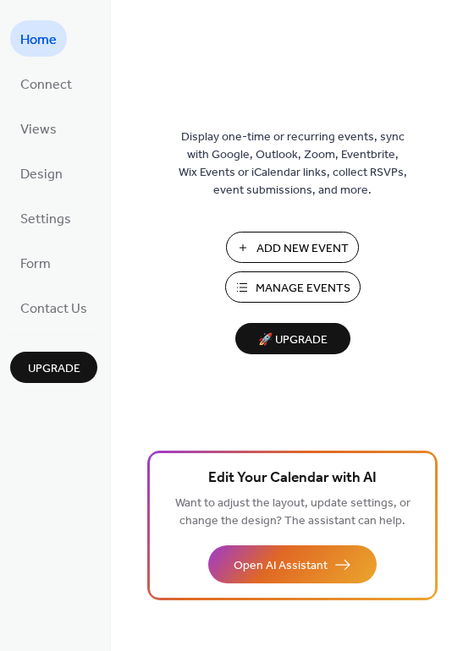  I want to click on span: Design, so click(41, 174).